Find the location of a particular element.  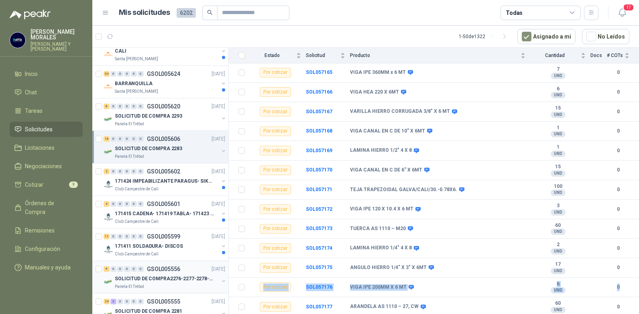

span: Negociaciones is located at coordinates (43, 166).